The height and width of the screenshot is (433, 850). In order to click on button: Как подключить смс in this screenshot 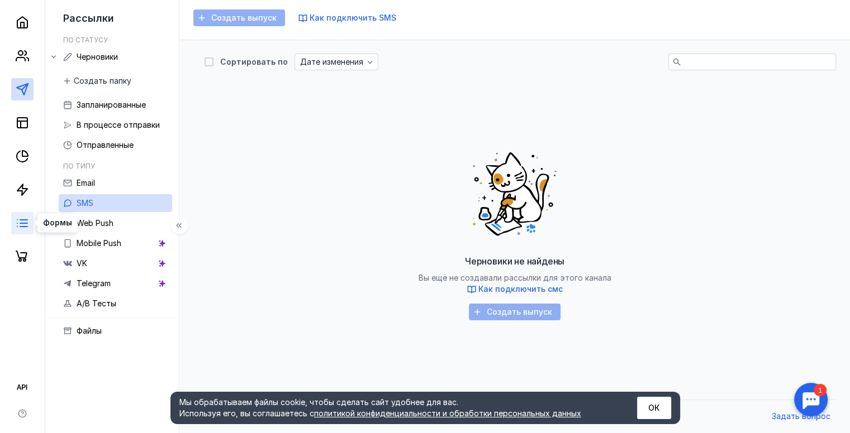, I will do `click(514, 289)`.